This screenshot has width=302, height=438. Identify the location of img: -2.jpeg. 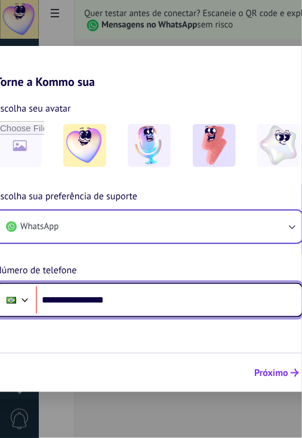
(149, 146).